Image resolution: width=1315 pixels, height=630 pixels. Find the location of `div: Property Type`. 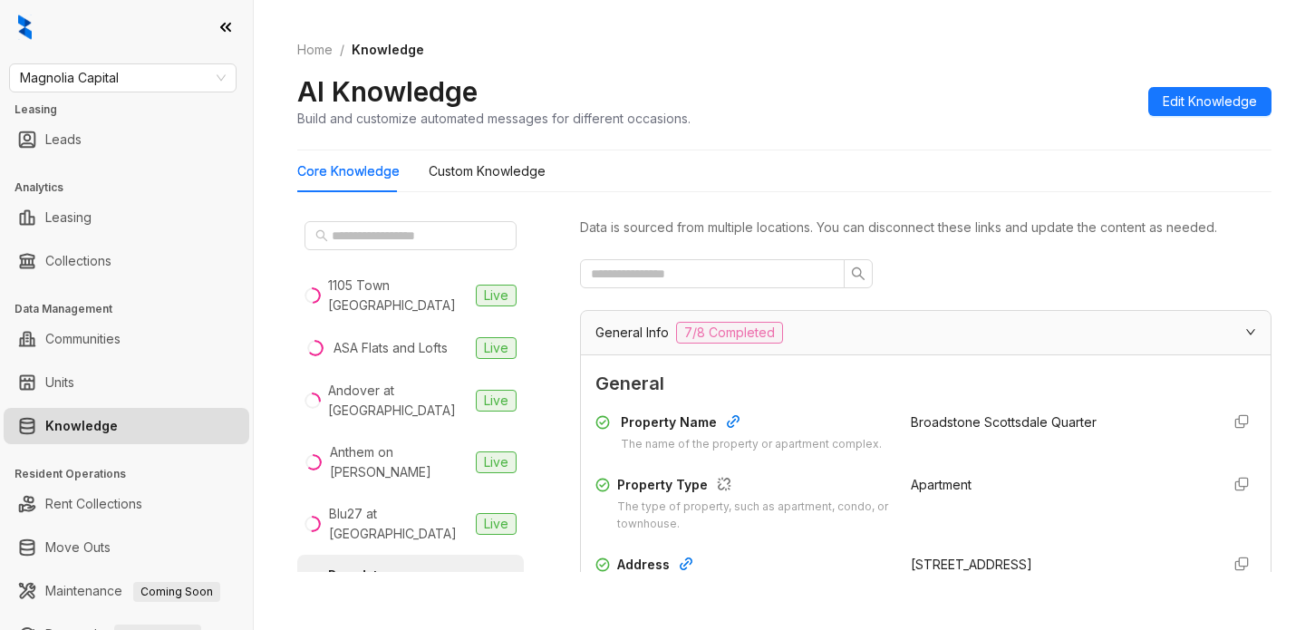

div: Property Type is located at coordinates (753, 487).